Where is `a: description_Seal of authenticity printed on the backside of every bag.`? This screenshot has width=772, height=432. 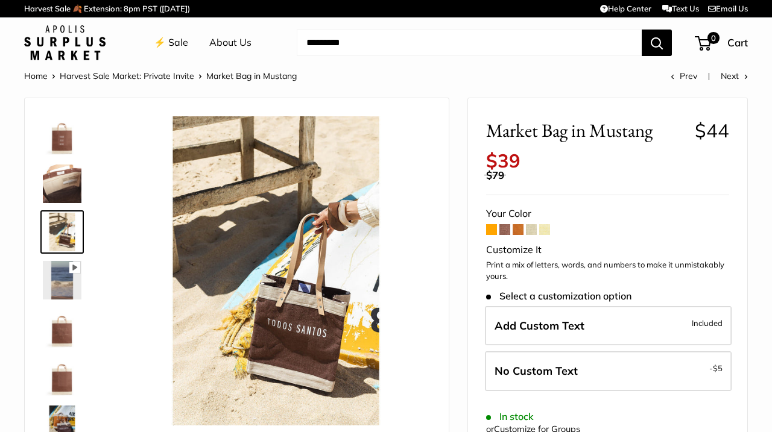 a: description_Seal of authenticity printed on the backside of every bag. is located at coordinates (62, 329).